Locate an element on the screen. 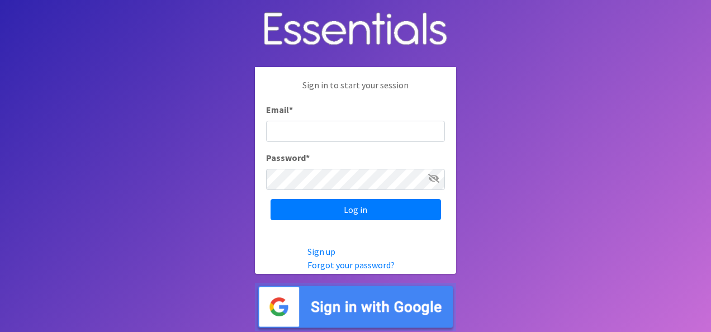 This screenshot has height=332, width=711. a: Sign up is located at coordinates (321, 251).